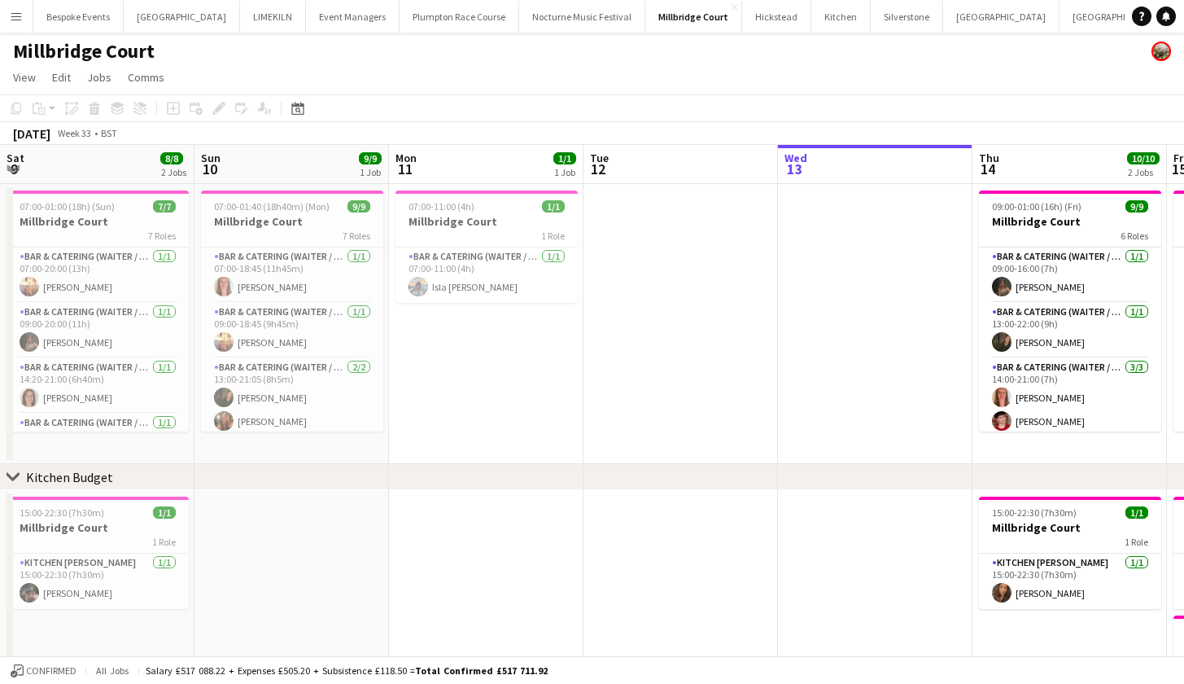 This screenshot has width=1184, height=684. Describe the element at coordinates (98, 311) in the screenshot. I see `app-job-card: 07:00-01:00 (18h) (Sun)7/7Millbridge Court7 RolesBar & Catering (Waiter / waitress)1/107:00-20:00...` at that location.